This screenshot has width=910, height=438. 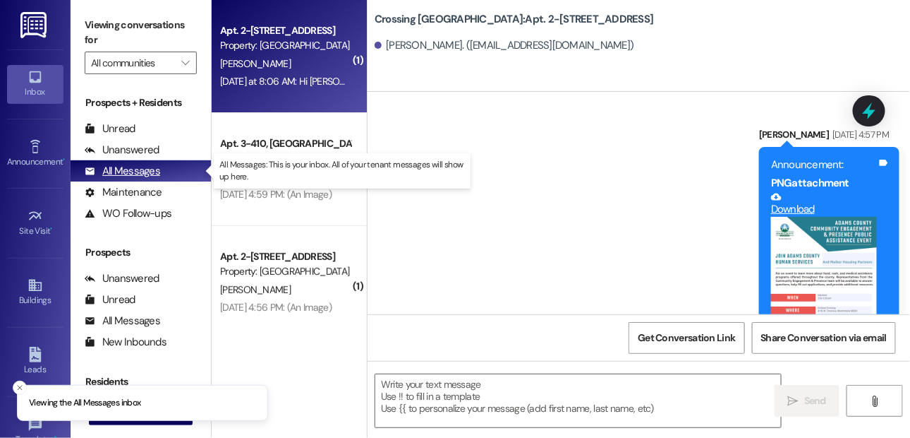 I want to click on div: New Inbounds, so click(x=126, y=342).